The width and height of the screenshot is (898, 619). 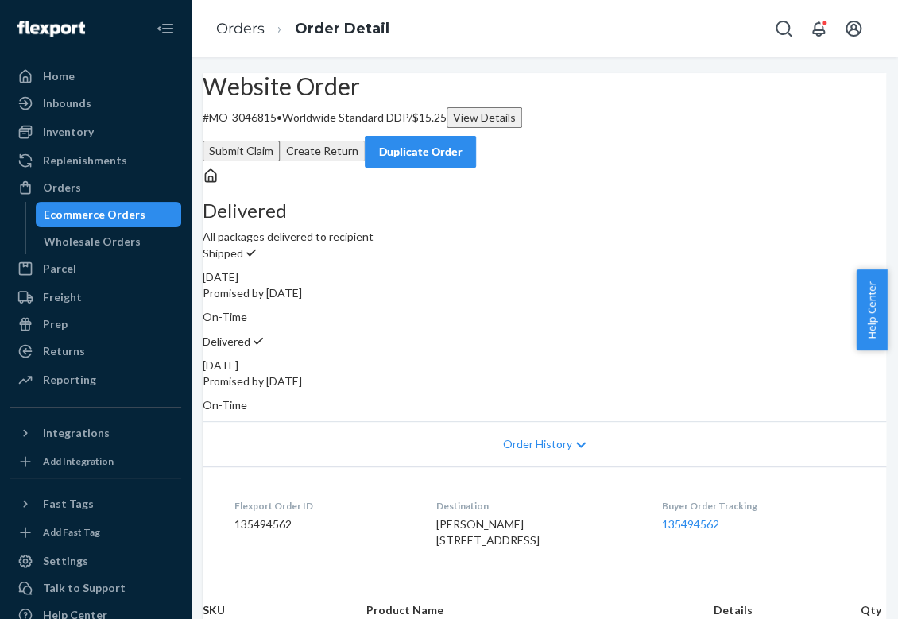 What do you see at coordinates (95, 297) in the screenshot?
I see `a: Freight` at bounding box center [95, 297].